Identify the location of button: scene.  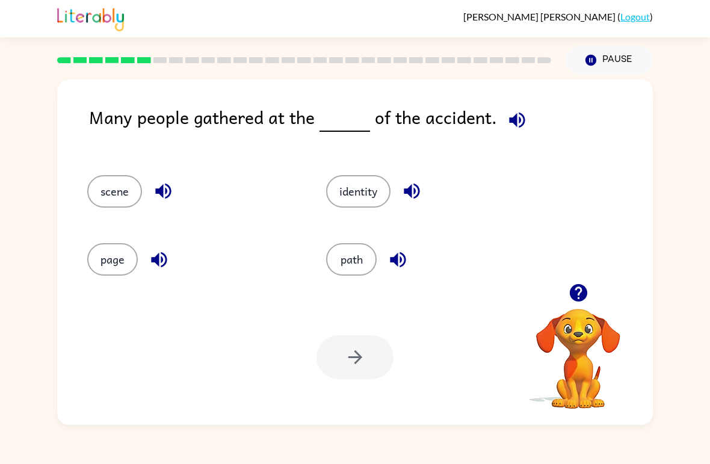
(114, 191).